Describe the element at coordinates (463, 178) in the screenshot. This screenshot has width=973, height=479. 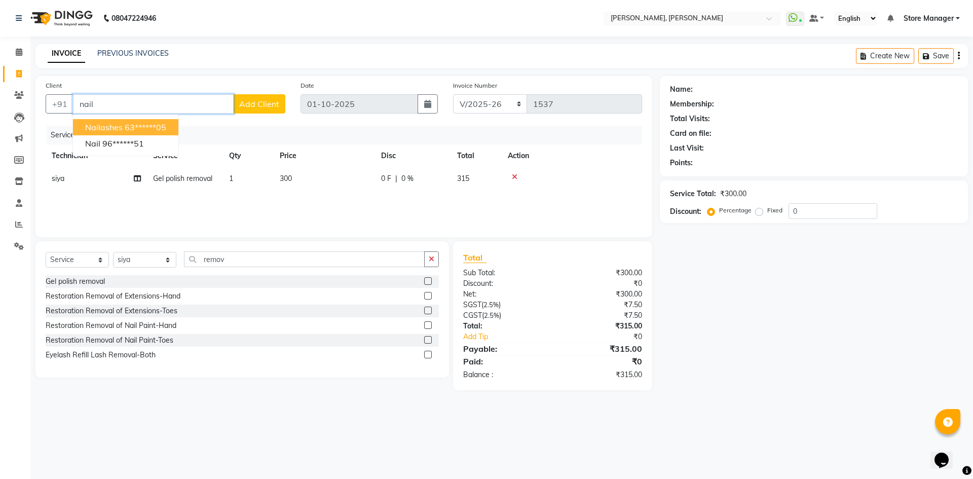
I see `span: 315` at that location.